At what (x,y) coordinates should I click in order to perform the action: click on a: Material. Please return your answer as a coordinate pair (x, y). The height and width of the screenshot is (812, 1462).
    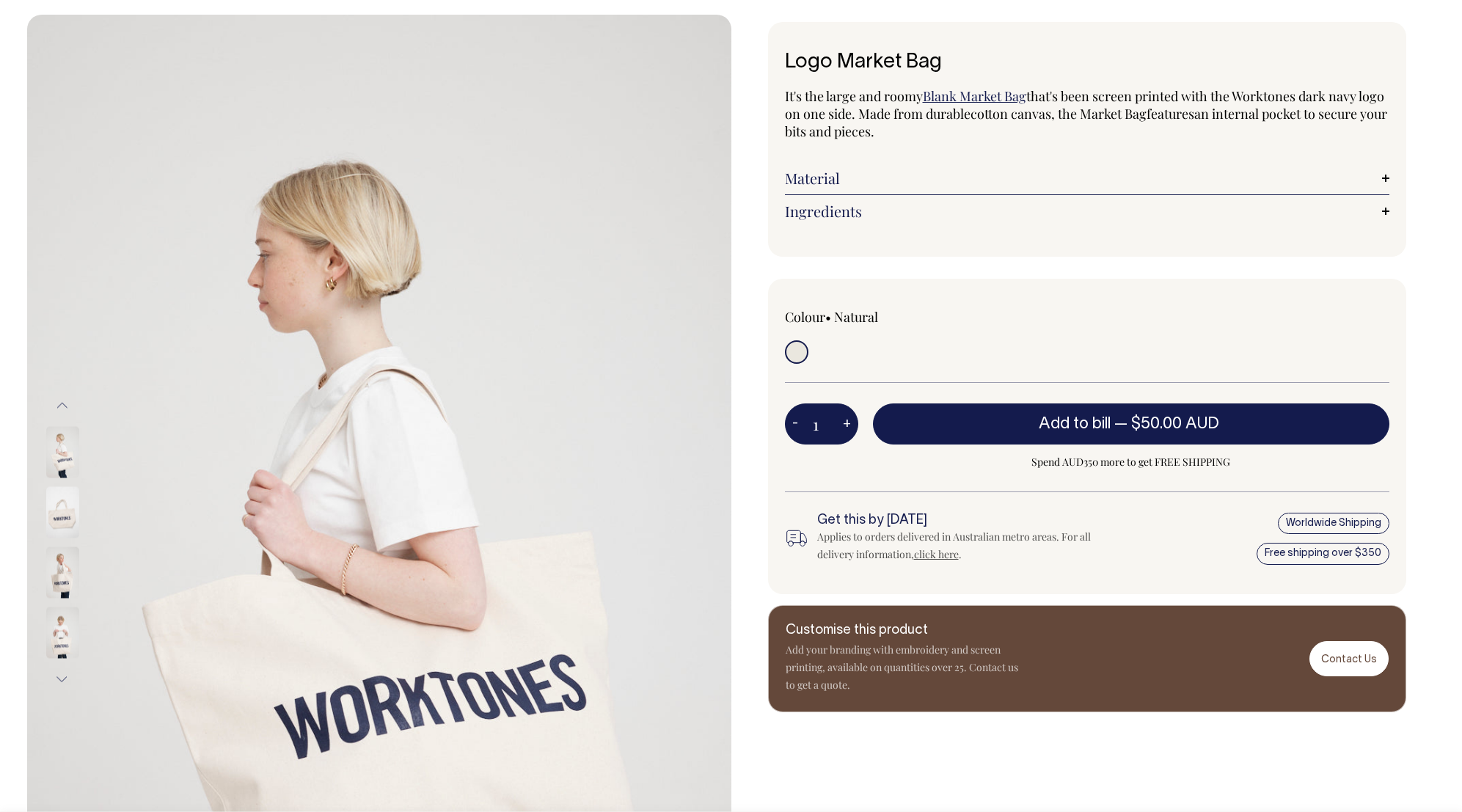
    Looking at the image, I should click on (1088, 178).